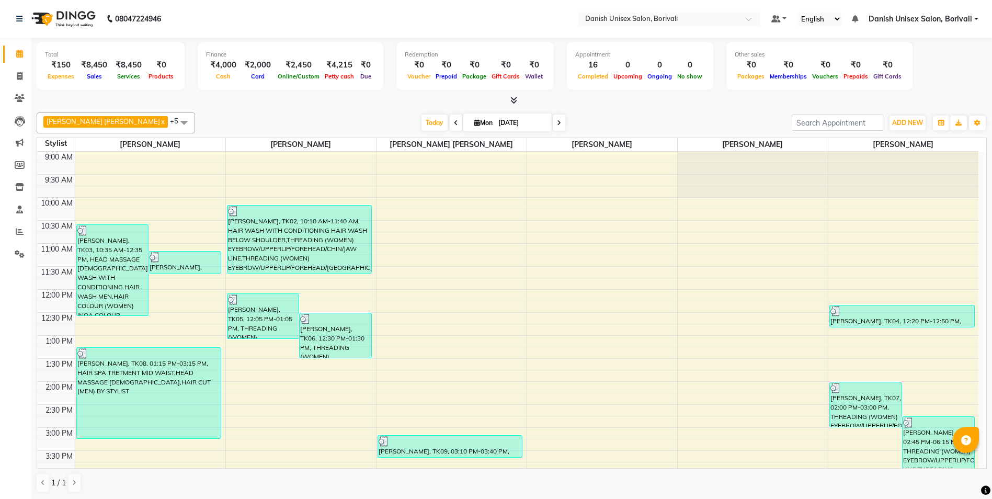  Describe the element at coordinates (56, 249) in the screenshot. I see `div: 11:00 AM` at that location.